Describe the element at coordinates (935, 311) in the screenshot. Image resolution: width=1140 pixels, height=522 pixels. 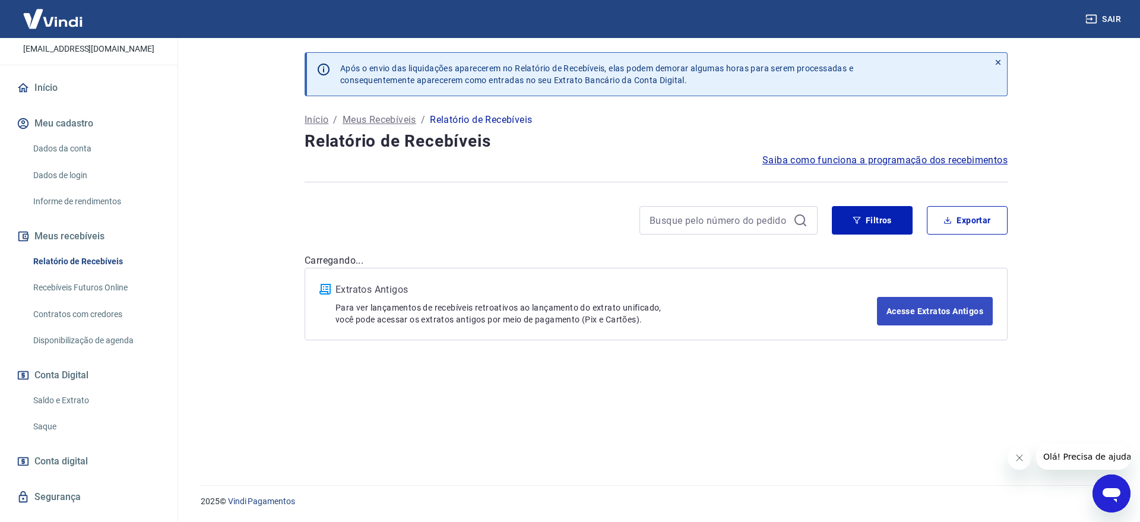
I see `a: Acesse Extratos Antigos` at that location.